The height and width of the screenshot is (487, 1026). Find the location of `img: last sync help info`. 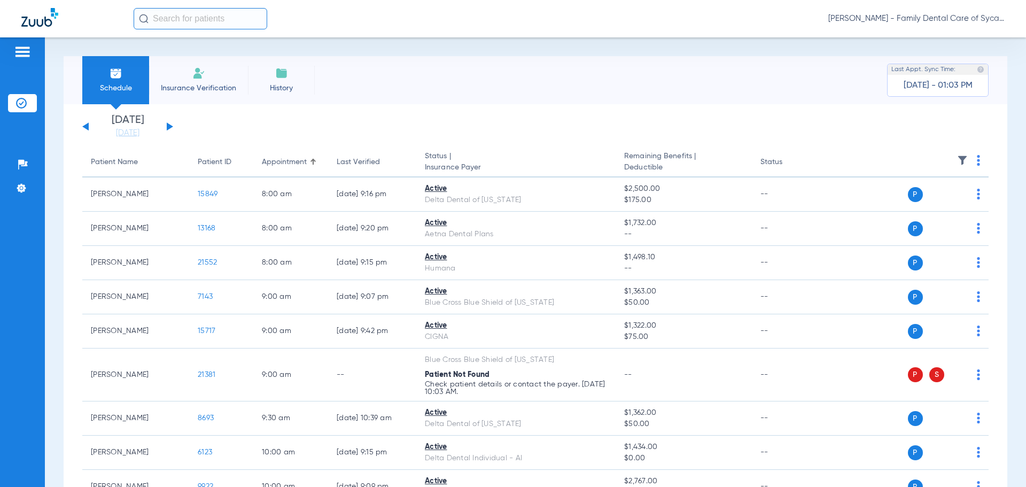

img: last sync help info is located at coordinates (981, 69).